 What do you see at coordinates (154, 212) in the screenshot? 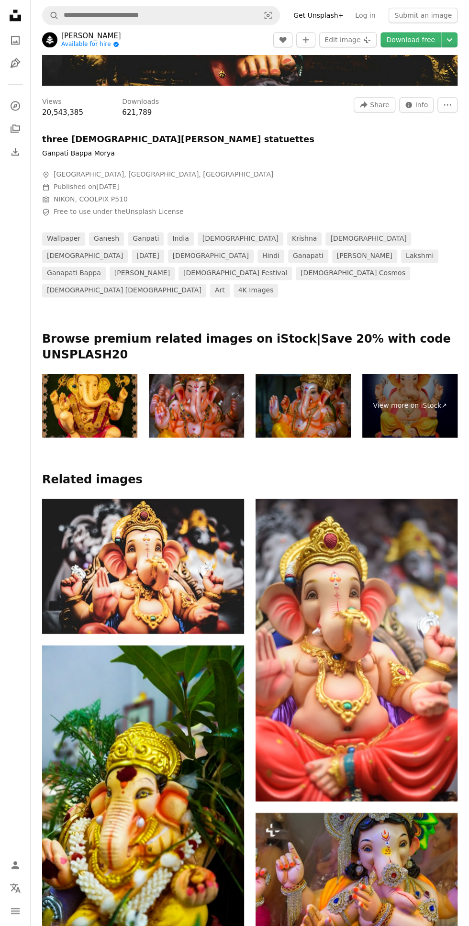
I see `a: Unsplash License` at bounding box center [154, 212].